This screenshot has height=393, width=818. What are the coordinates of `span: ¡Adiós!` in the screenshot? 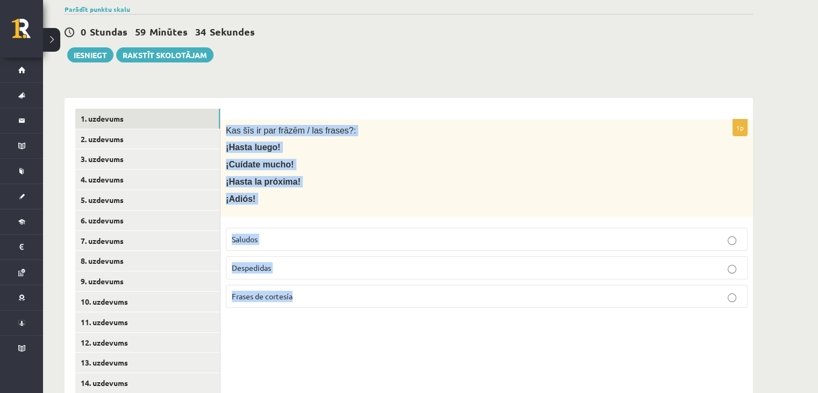 It's located at (240, 198).